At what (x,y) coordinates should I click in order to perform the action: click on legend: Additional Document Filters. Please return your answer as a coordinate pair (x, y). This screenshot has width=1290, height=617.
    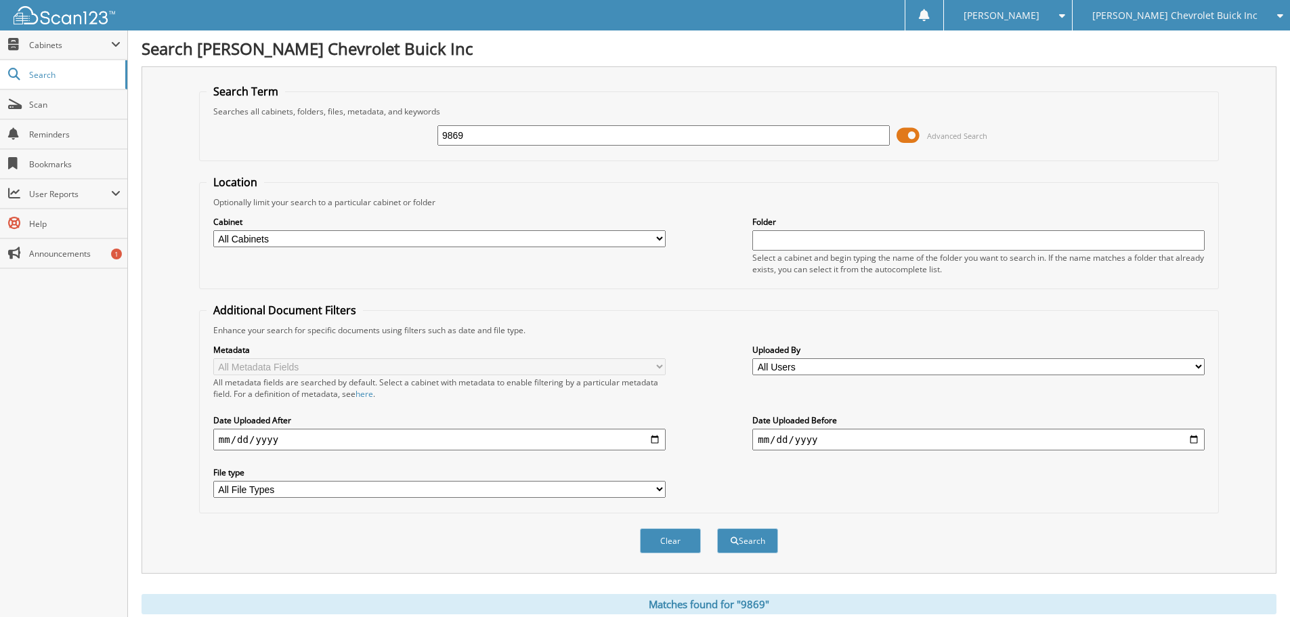
    Looking at the image, I should click on (284, 310).